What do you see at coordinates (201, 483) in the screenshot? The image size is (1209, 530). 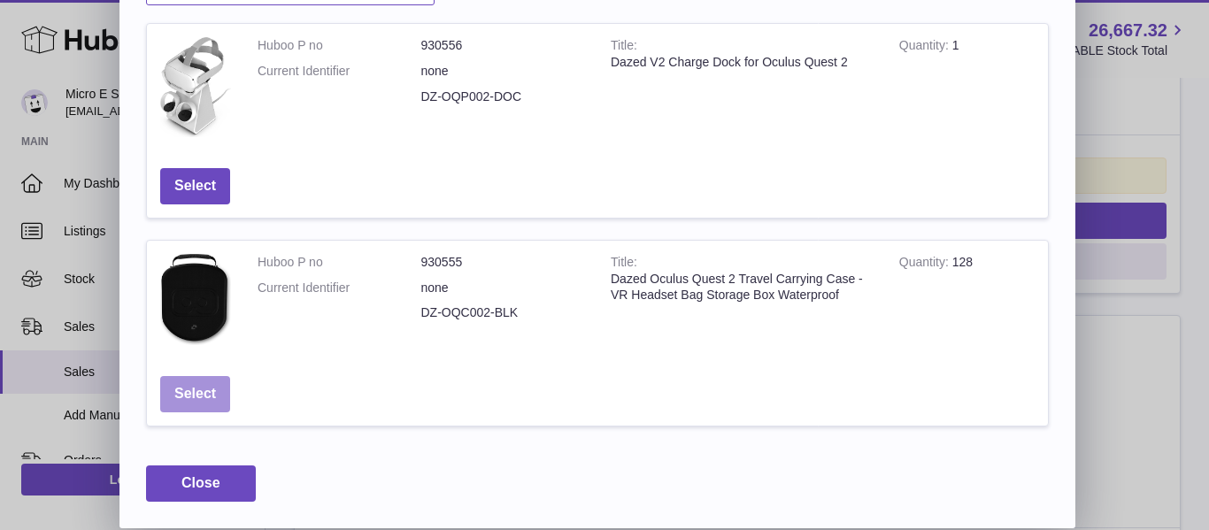 I see `button: Close` at bounding box center [201, 483].